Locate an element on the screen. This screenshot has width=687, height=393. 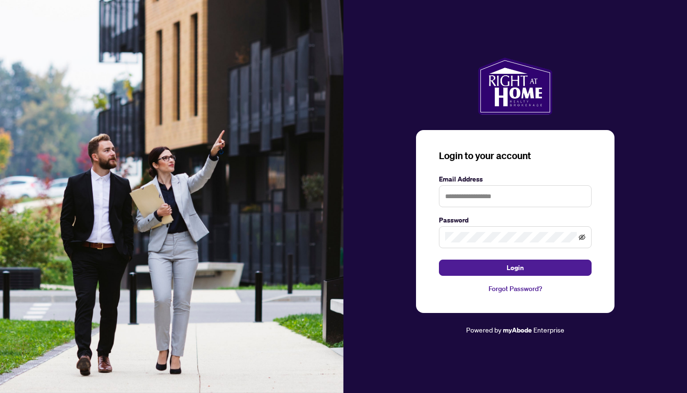
h3: Login to your account is located at coordinates (515, 156).